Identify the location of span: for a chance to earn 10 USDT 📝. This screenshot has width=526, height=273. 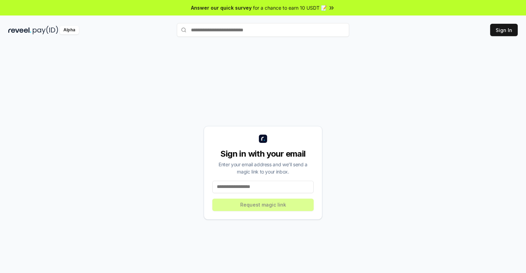
(290, 8).